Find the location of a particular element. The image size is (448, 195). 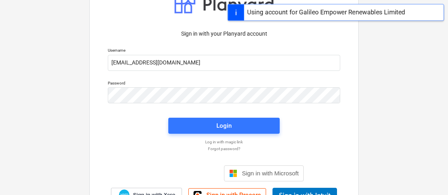

button: Login is located at coordinates (224, 126).